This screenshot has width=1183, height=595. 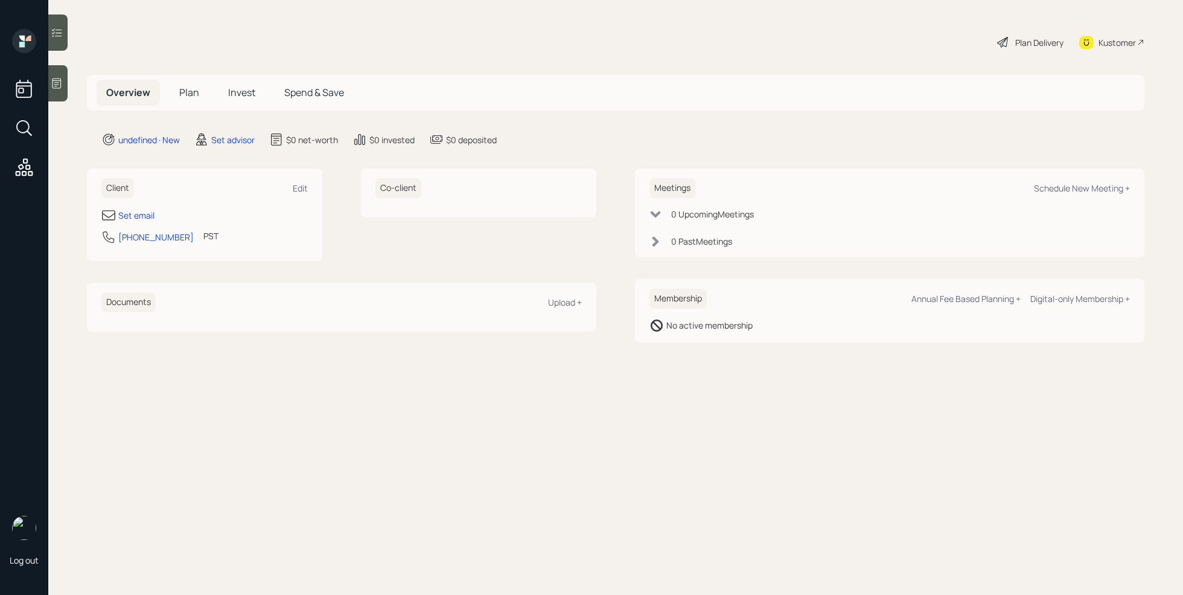 What do you see at coordinates (702, 241) in the screenshot?
I see `div: 0 Past Meeting s` at bounding box center [702, 241].